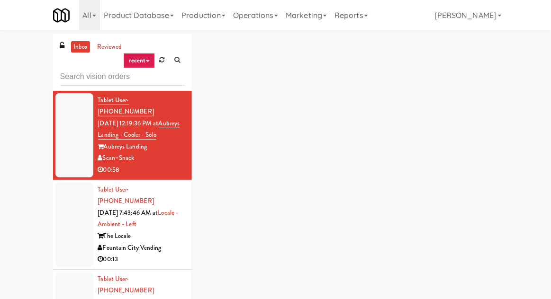 The width and height of the screenshot is (551, 299). I want to click on input: Search vision orders, so click(122, 77).